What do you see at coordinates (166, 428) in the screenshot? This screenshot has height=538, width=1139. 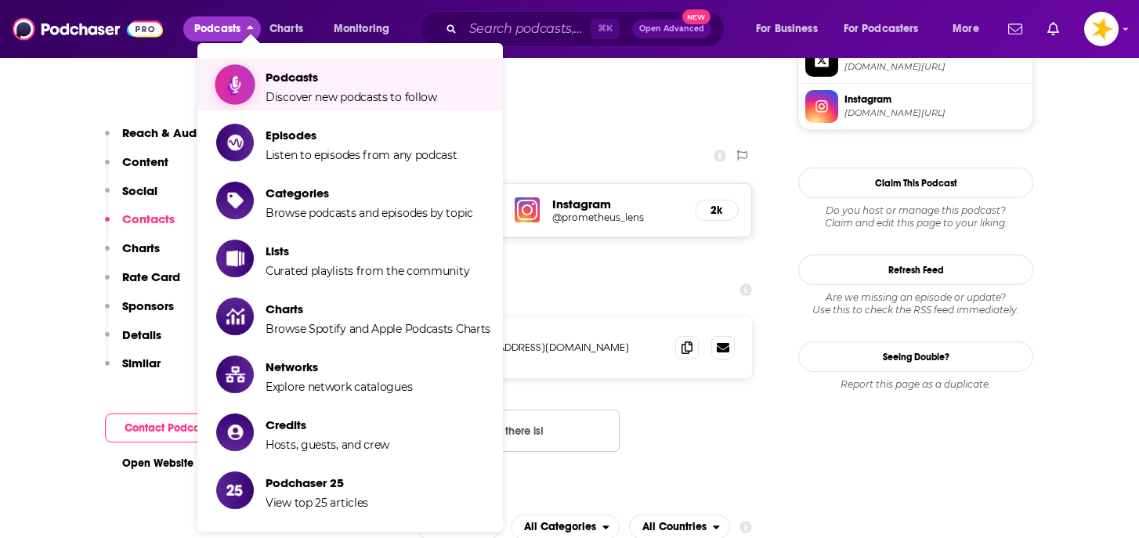 I see `button: Contact Podcast` at bounding box center [166, 428].